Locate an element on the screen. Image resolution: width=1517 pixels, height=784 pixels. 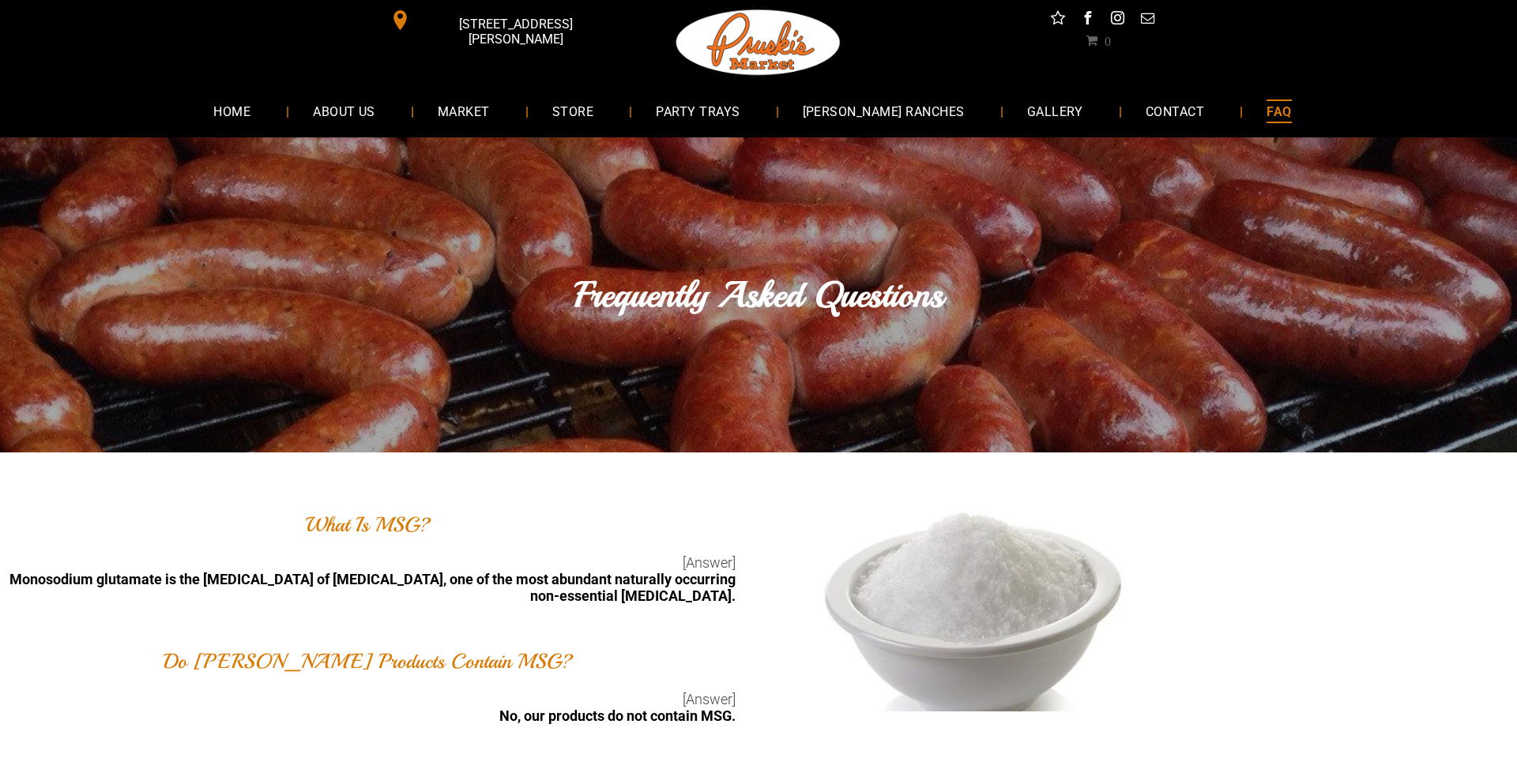
a: ABOUT US is located at coordinates (344, 111).